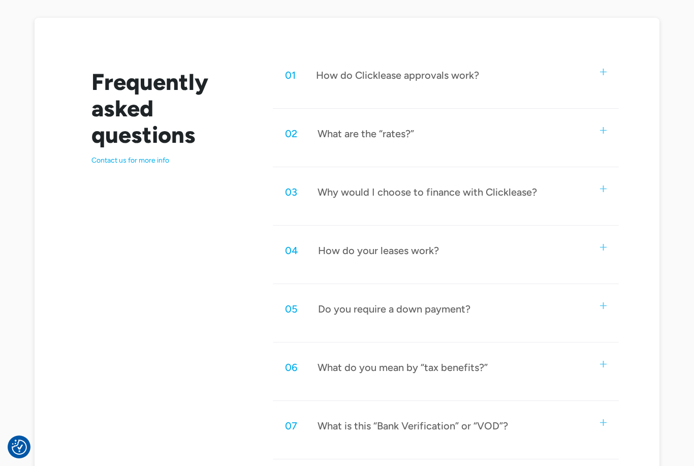 The image size is (694, 466). Describe the element at coordinates (378, 250) in the screenshot. I see `div: How do your leases work?` at that location.